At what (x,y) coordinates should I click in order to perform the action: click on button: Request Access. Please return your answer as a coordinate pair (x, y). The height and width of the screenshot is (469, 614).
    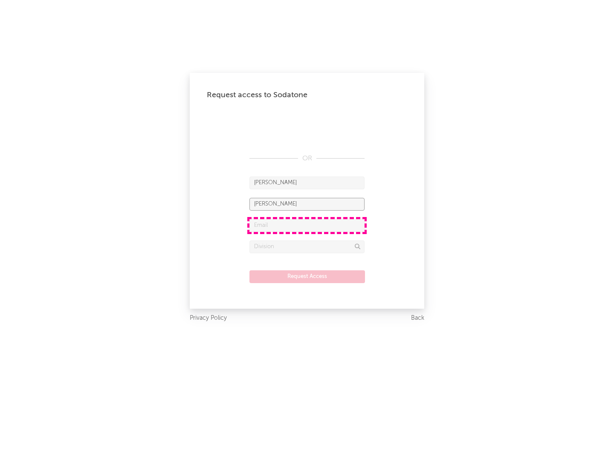
    Looking at the image, I should click on (307, 277).